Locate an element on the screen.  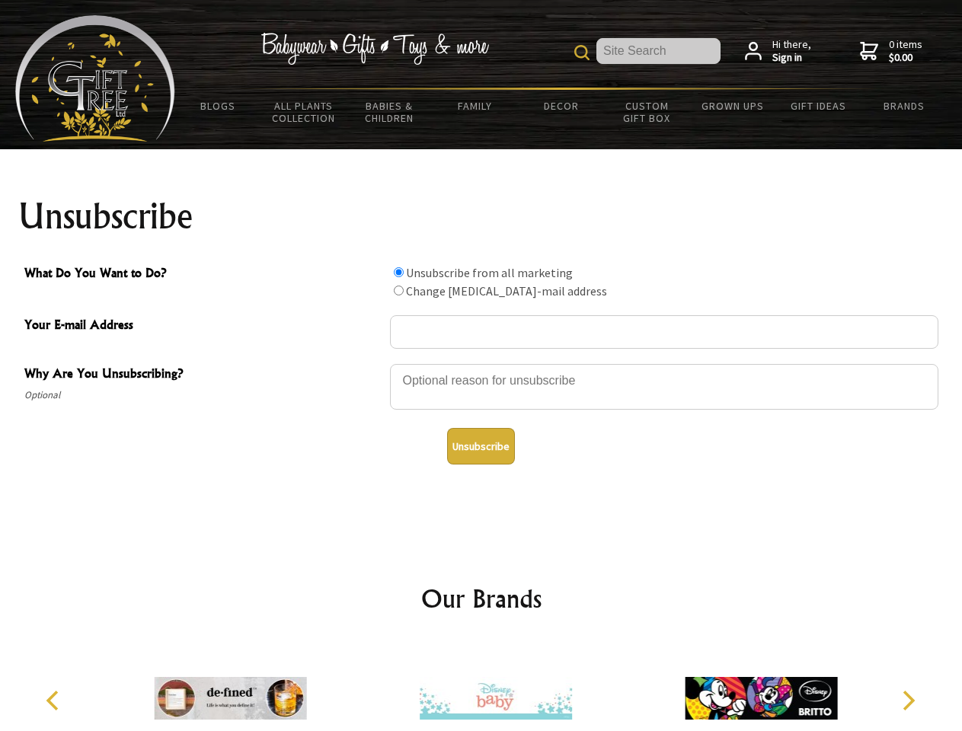
a: Family is located at coordinates (475, 106).